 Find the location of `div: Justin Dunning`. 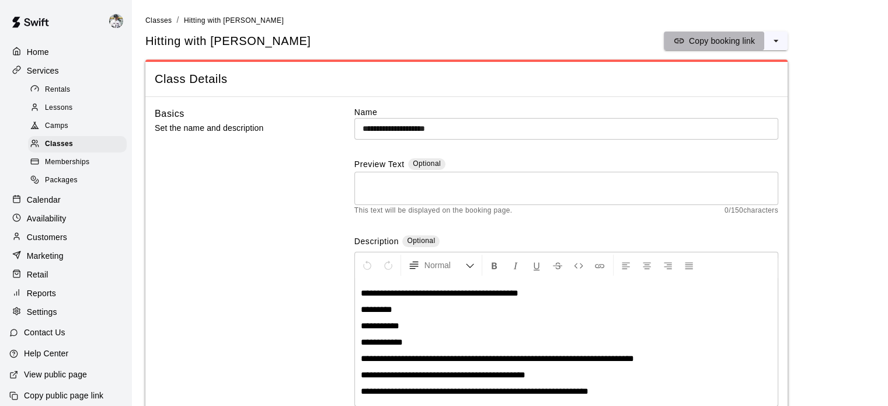

div: Justin Dunning is located at coordinates (119, 21).